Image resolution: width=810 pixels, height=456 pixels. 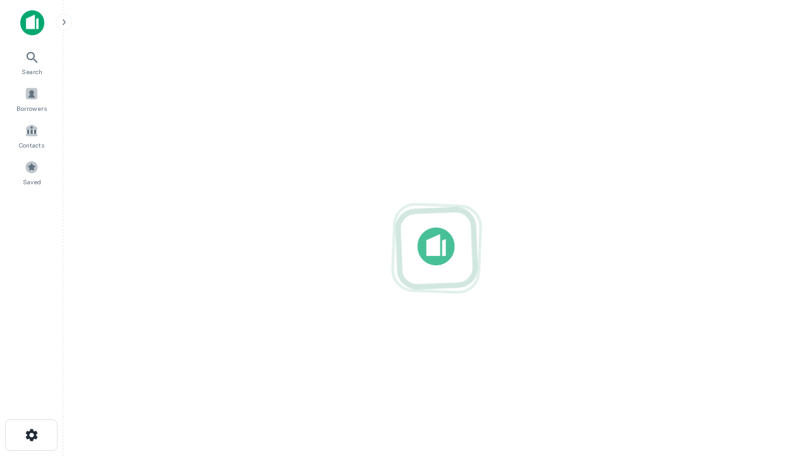 What do you see at coordinates (32, 99) in the screenshot?
I see `div: Borrowers` at bounding box center [32, 99].